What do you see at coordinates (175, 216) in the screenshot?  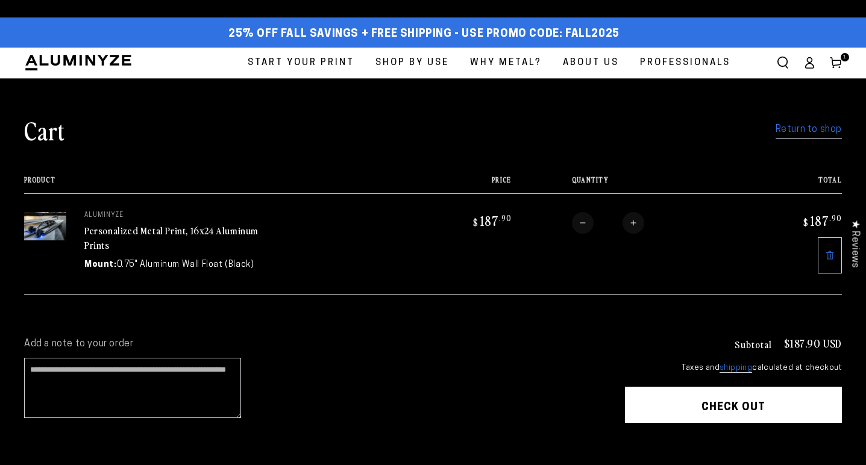 I see `p: aluminyze` at bounding box center [175, 216].